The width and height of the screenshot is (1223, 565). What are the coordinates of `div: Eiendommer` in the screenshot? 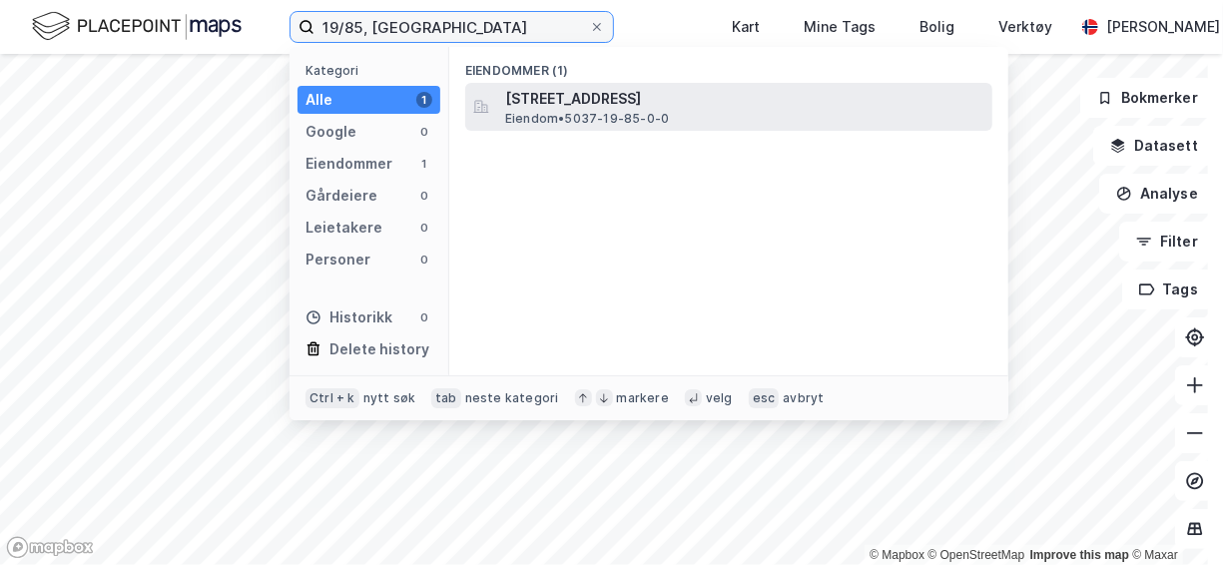 It's located at (348, 164).